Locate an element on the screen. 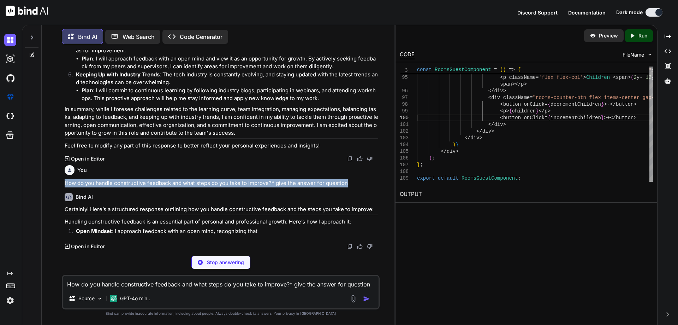 The image size is (678, 325). span: span></p is located at coordinates (512, 84).